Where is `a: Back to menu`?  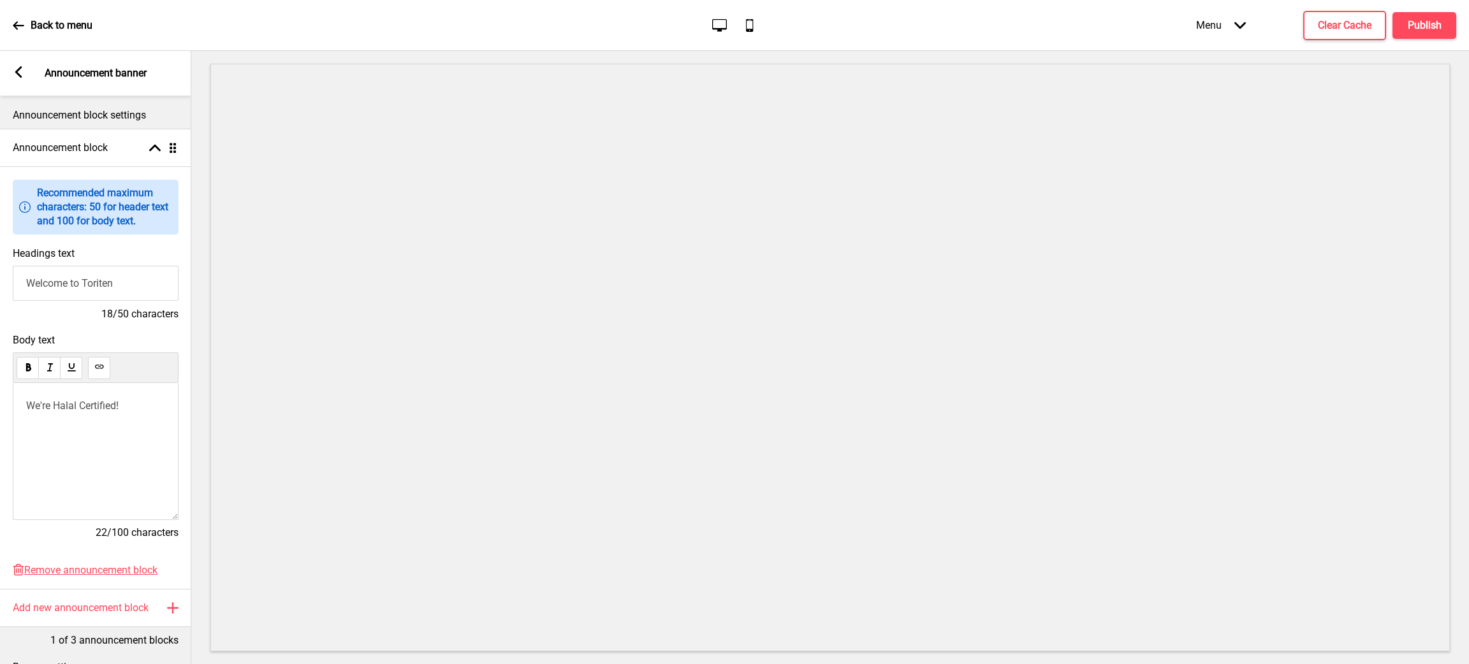
a: Back to menu is located at coordinates (52, 25).